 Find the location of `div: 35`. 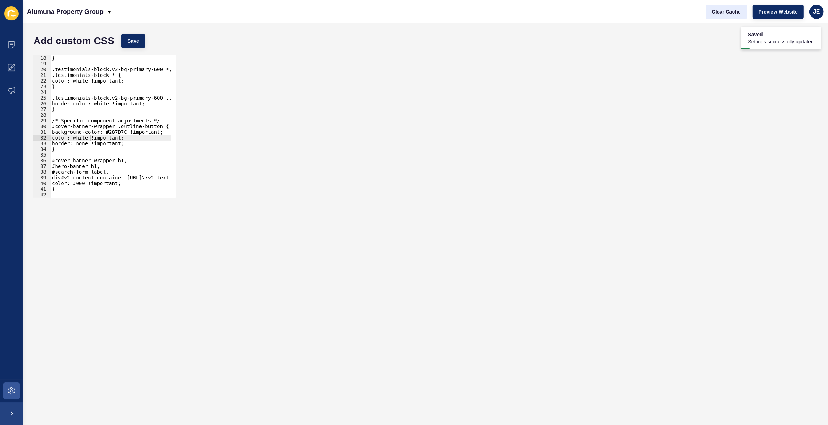

div: 35 is located at coordinates (42, 155).